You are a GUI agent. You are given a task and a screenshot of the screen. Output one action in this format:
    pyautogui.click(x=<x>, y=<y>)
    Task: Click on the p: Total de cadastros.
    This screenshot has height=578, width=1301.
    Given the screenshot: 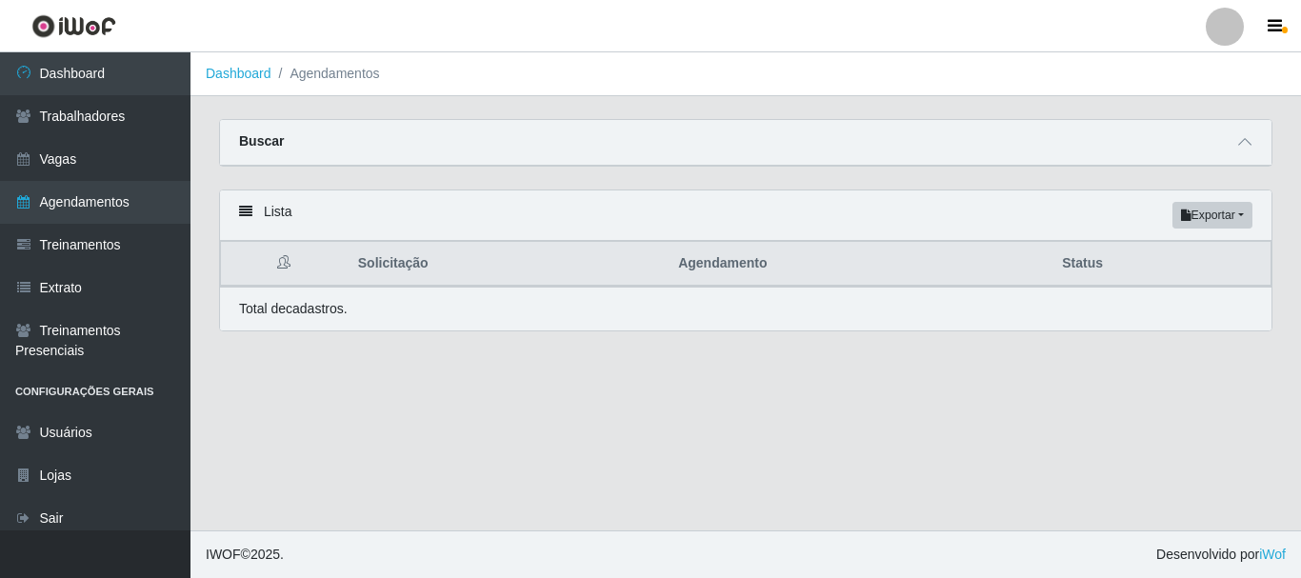 What is the action you would take?
    pyautogui.click(x=293, y=309)
    